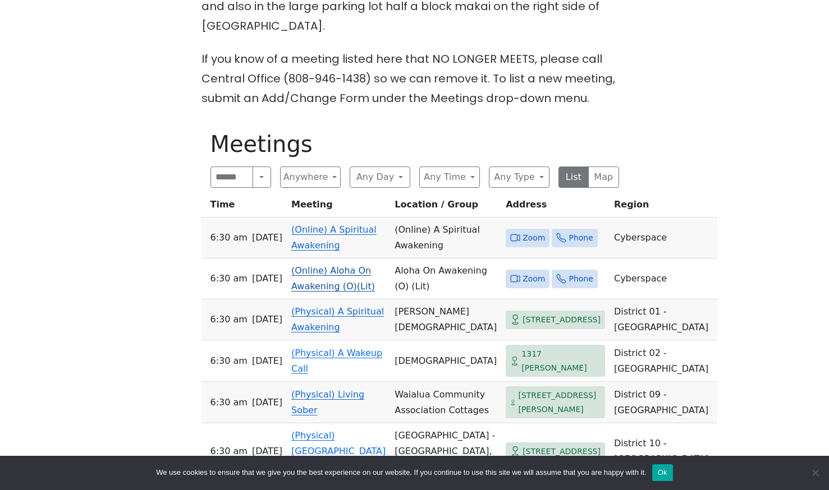  What do you see at coordinates (815, 473) in the screenshot?
I see `span: No` at bounding box center [815, 473].